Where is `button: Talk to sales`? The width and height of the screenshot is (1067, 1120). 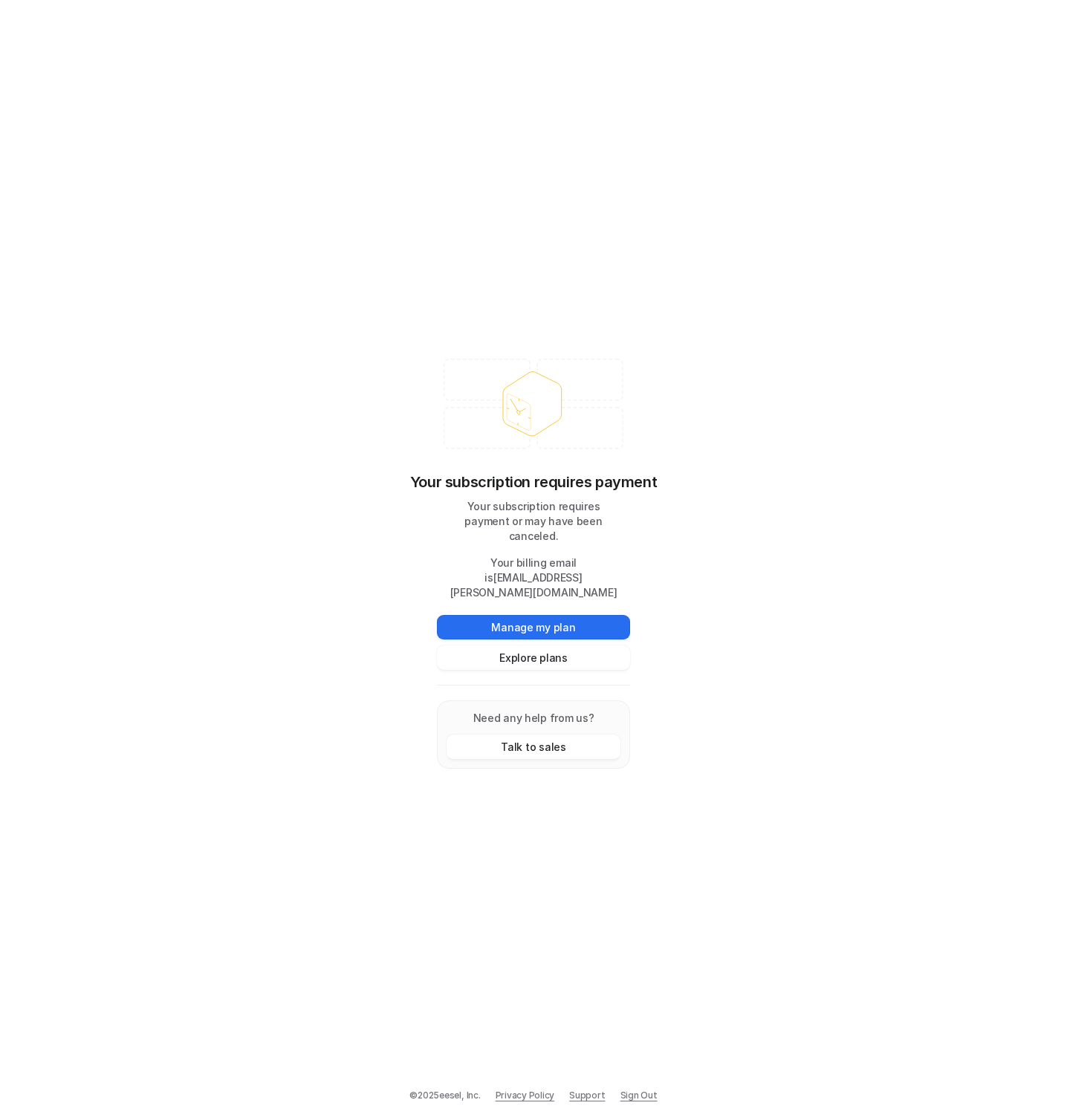
button: Talk to sales is located at coordinates (533, 746).